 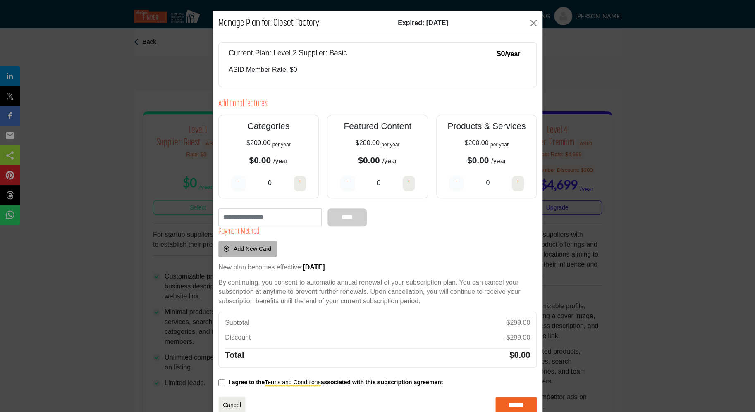 I want to click on p: By continuing, you consent to automatic annual renewal of your subscription plan. You can cancel ..., so click(x=378, y=292).